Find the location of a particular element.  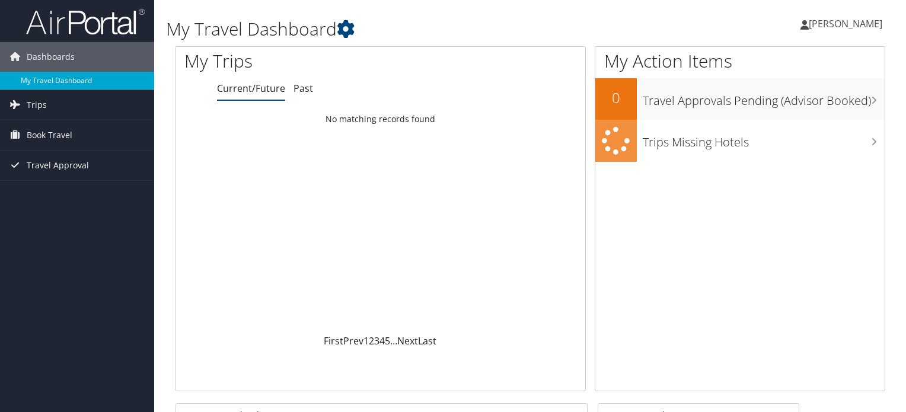

span: Trips is located at coordinates (37, 105).